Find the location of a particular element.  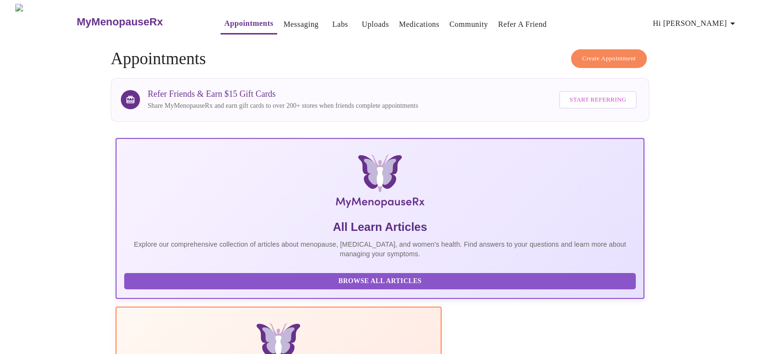

button: Community is located at coordinates (468, 24).